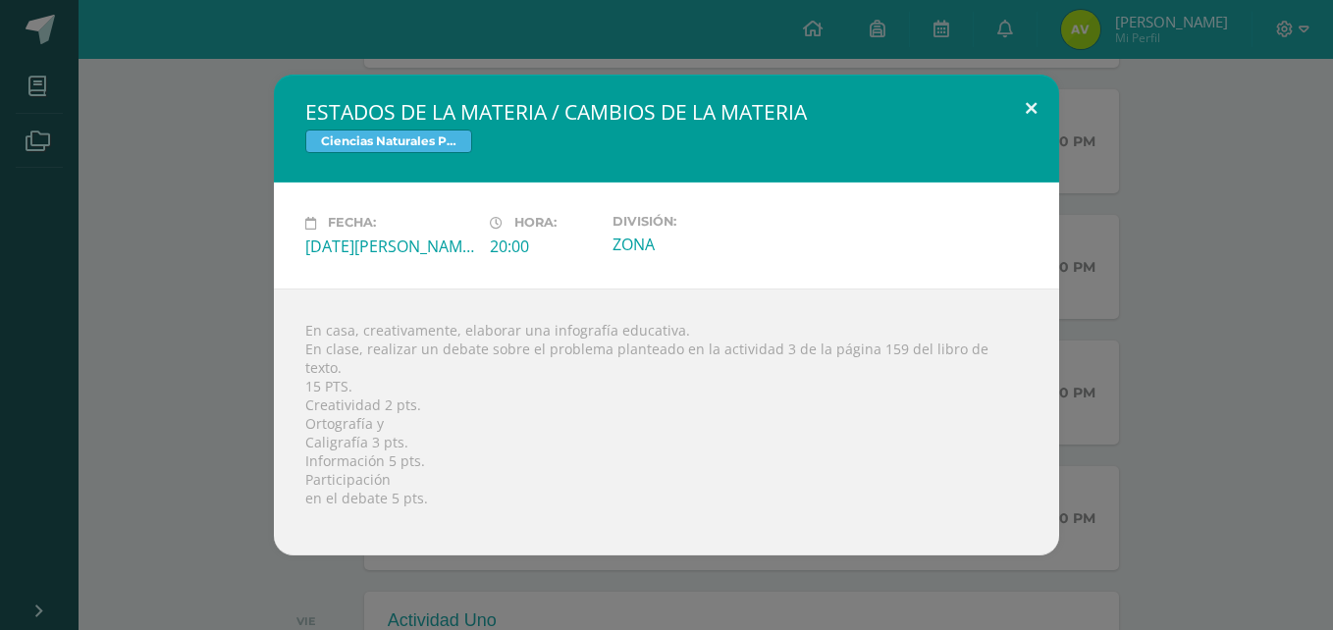 The width and height of the screenshot is (1333, 630). I want to click on span: Fecha:, so click(351, 223).